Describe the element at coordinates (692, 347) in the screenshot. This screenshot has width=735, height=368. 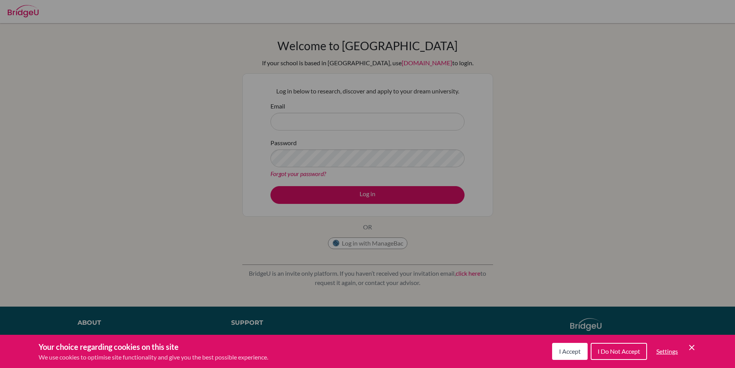
I see `button: Save and close` at that location.